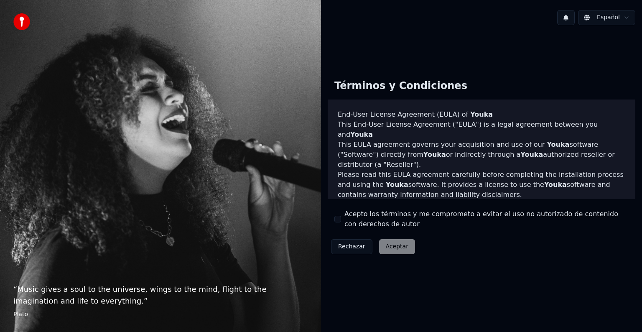  Describe the element at coordinates (482, 155) in the screenshot. I see `p: This EULA agreement governs your acquisition and use of our software ("Software") directly from o...` at that location.